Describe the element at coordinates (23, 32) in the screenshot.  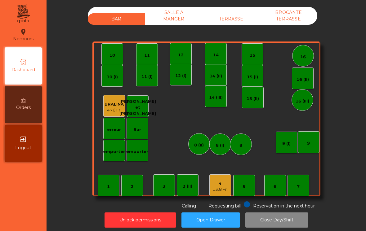
I see `i: location_on` at that location.